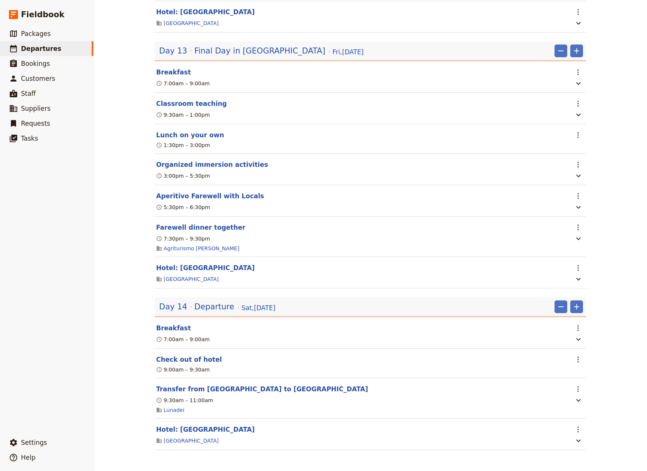  I want to click on div: 5:30pm – 6:30pm, so click(183, 207).